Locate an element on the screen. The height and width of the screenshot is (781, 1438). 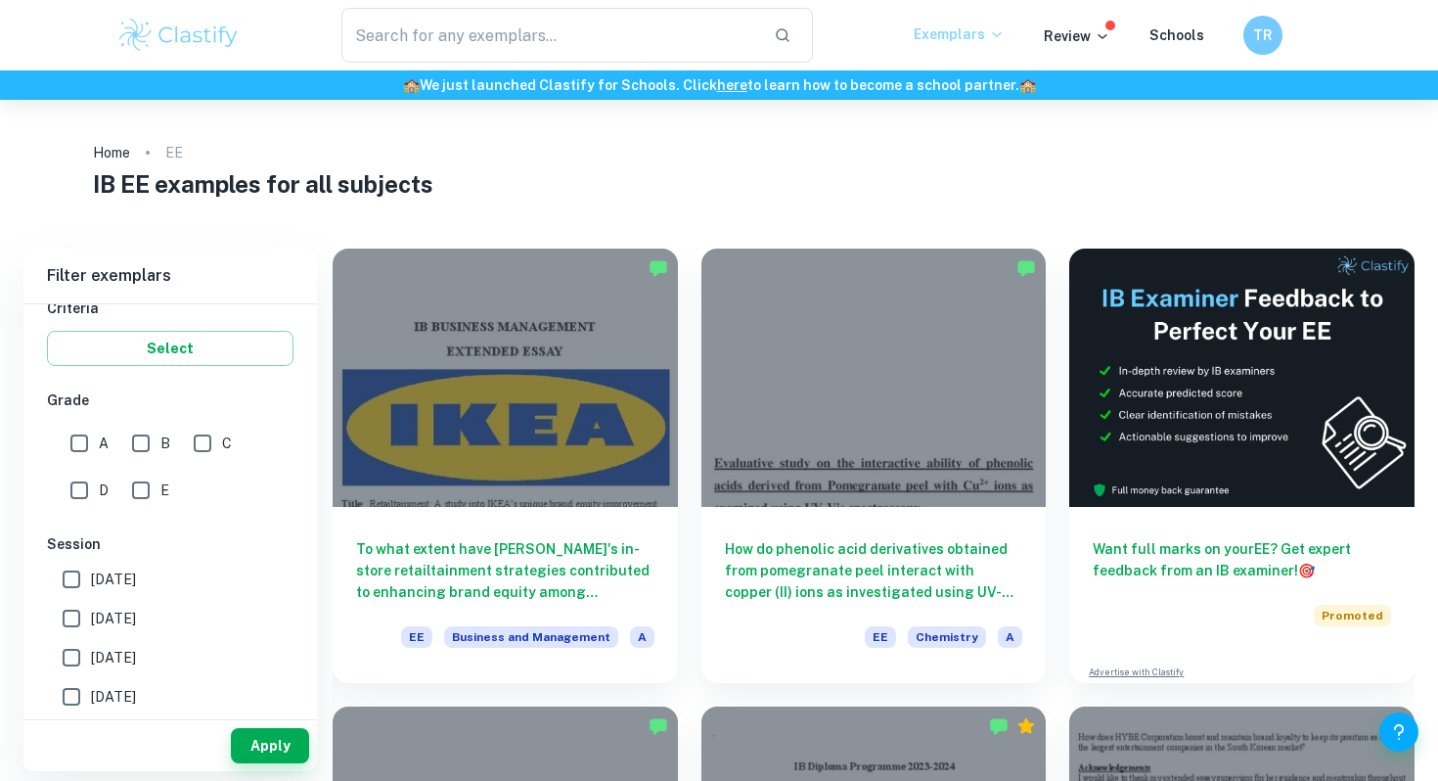
span: Chemistry is located at coordinates (947, 637).